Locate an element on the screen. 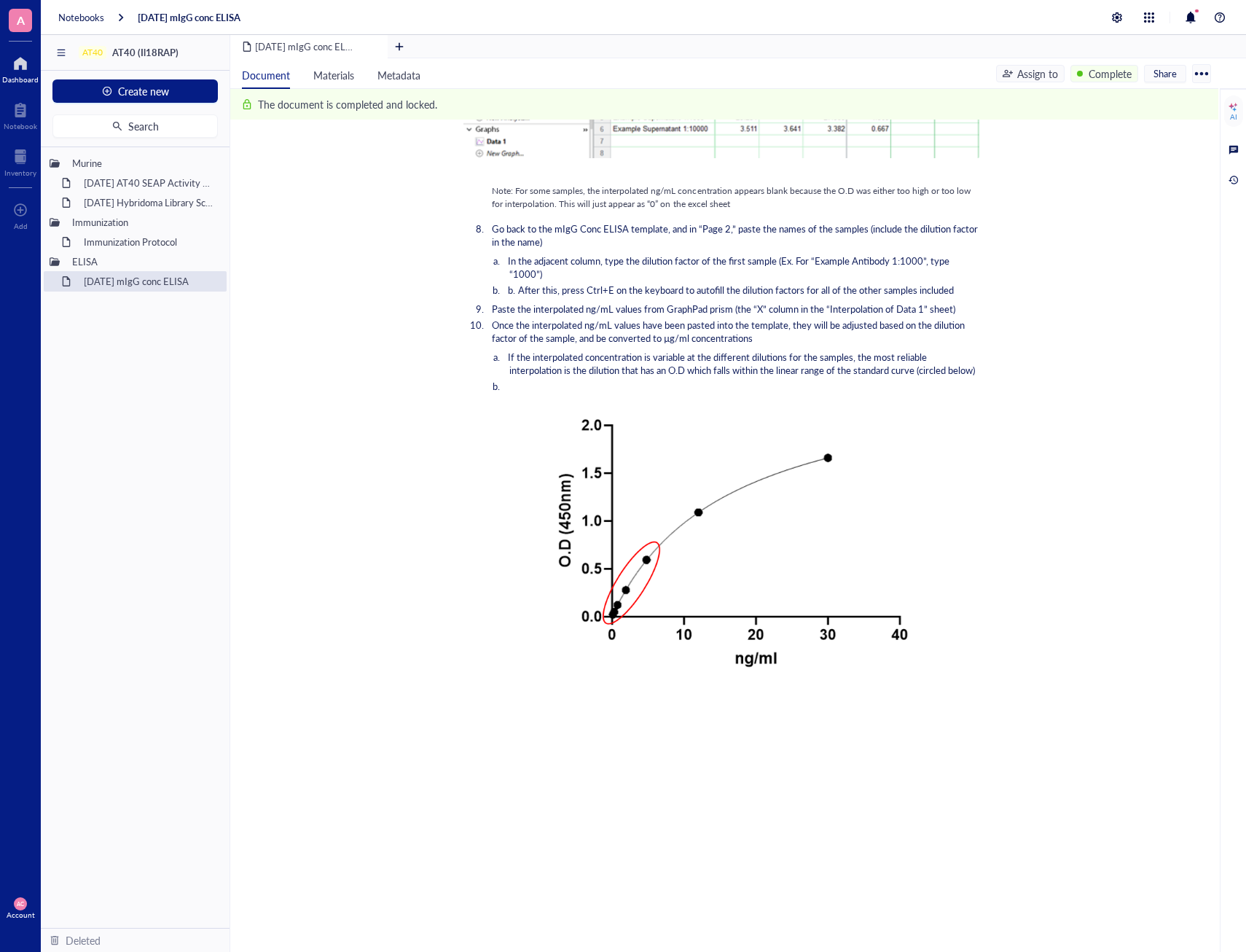  button: Share is located at coordinates (1165, 74).